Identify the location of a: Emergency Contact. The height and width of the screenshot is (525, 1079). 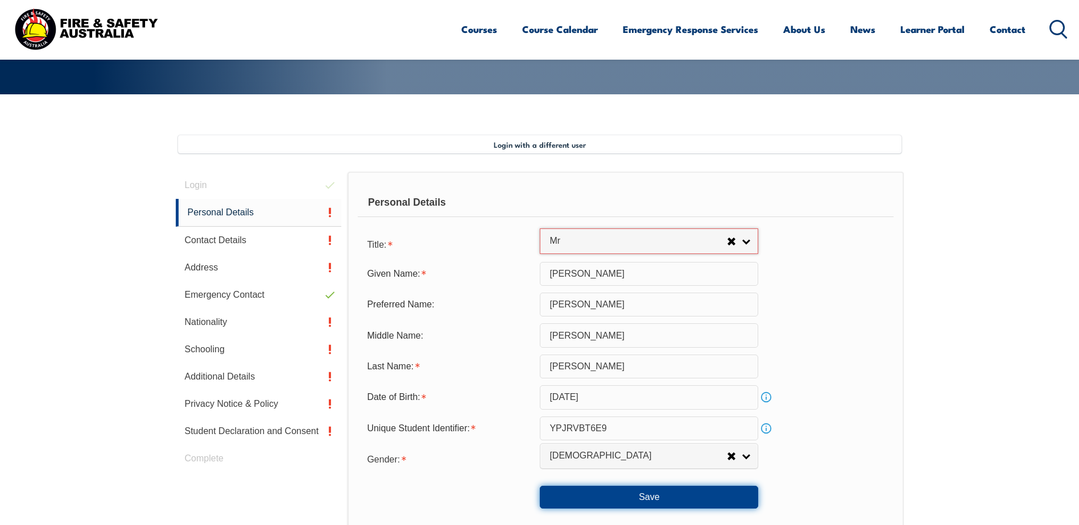
(259, 295).